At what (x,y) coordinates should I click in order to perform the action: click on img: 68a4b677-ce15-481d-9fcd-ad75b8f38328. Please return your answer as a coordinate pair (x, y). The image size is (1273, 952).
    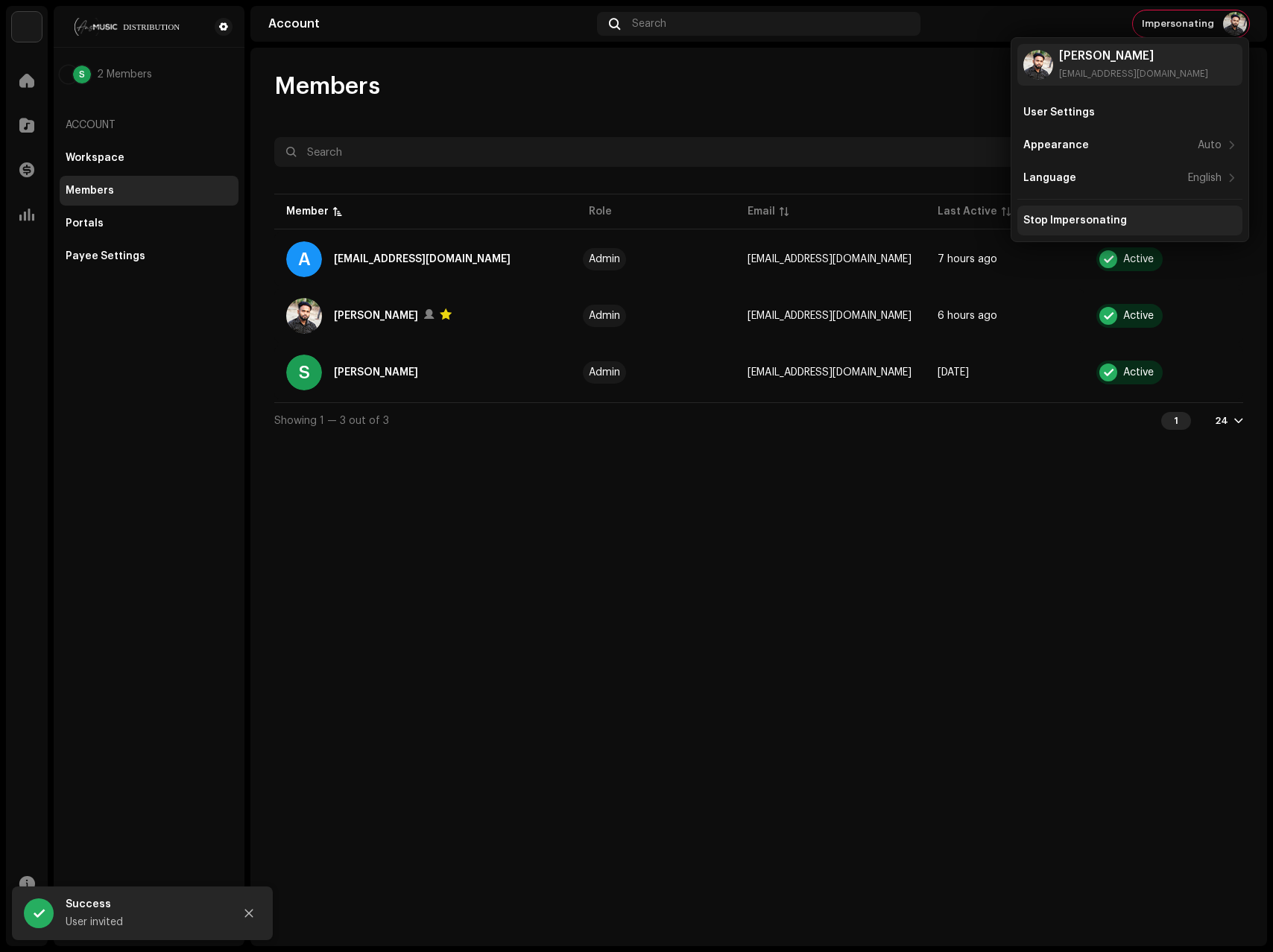
    Looking at the image, I should click on (128, 27).